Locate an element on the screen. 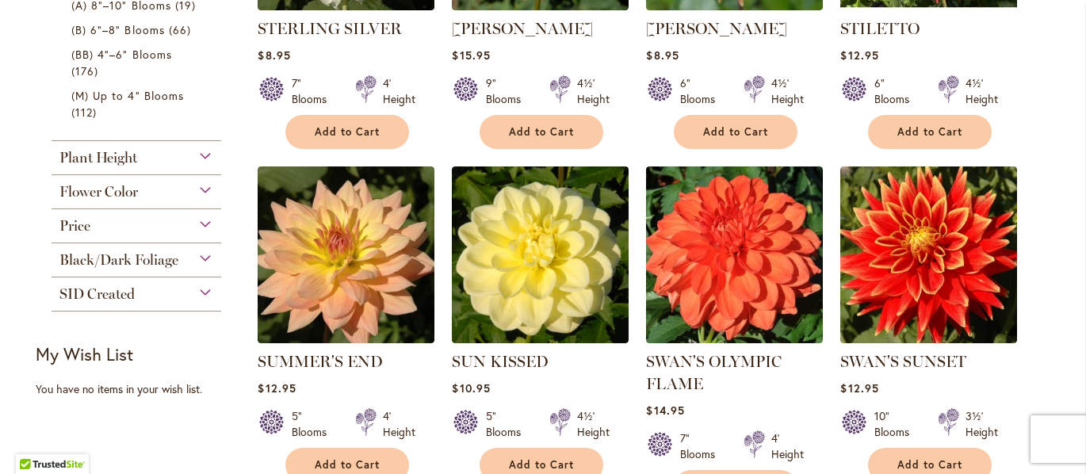 The width and height of the screenshot is (1086, 474). span: $15.95 is located at coordinates (471, 55).